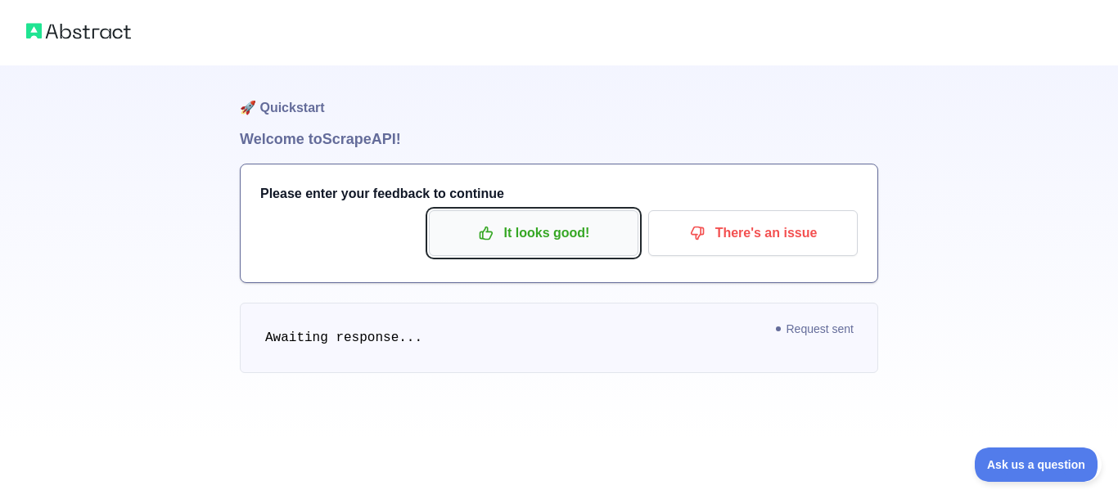  I want to click on span: Request sent, so click(815, 329).